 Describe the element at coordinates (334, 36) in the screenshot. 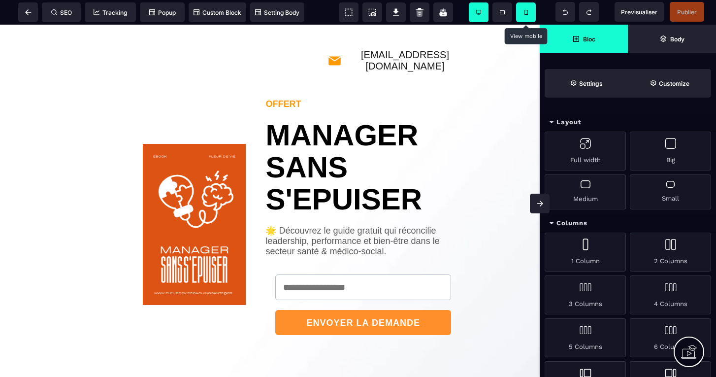

I see `img: 8aeef015e0ebd4251a34490ffea99928_mail.png` at that location.